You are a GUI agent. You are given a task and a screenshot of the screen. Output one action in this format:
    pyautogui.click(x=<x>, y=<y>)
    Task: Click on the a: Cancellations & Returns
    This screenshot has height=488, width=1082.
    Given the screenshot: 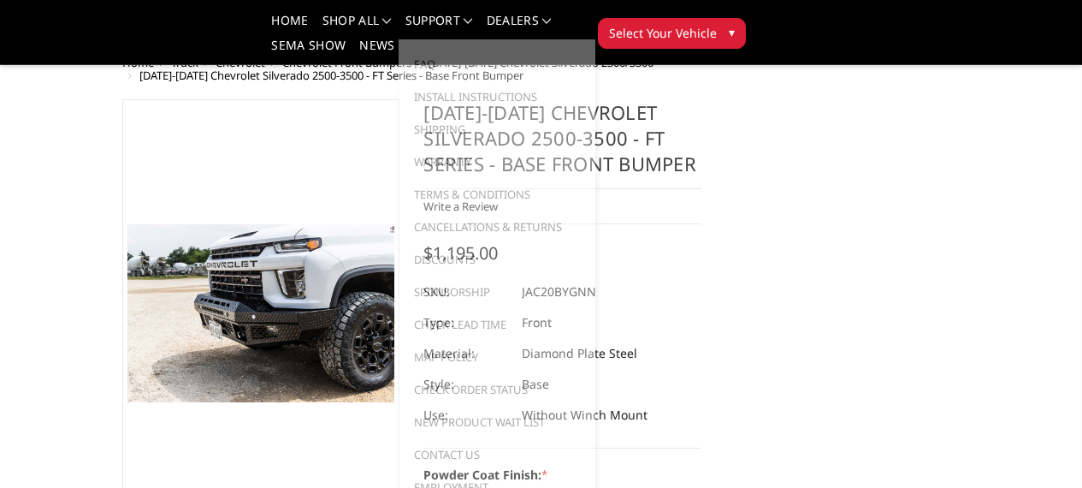 What is the action you would take?
    pyautogui.click(x=497, y=227)
    